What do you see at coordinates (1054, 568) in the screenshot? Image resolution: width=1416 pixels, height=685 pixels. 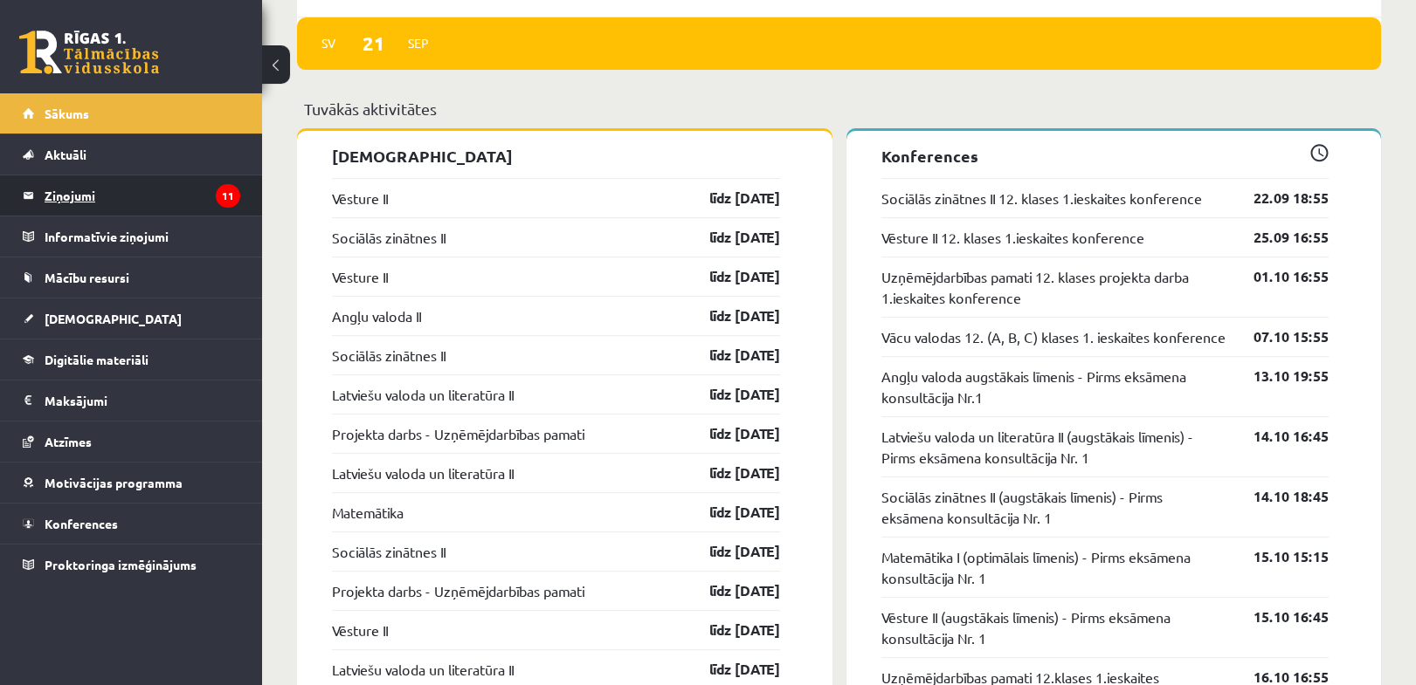 I see `a: Matemātika I (optimālais līmenis) - Pirms eksāmena konsultācija Nr. 1` at bounding box center [1054, 568].